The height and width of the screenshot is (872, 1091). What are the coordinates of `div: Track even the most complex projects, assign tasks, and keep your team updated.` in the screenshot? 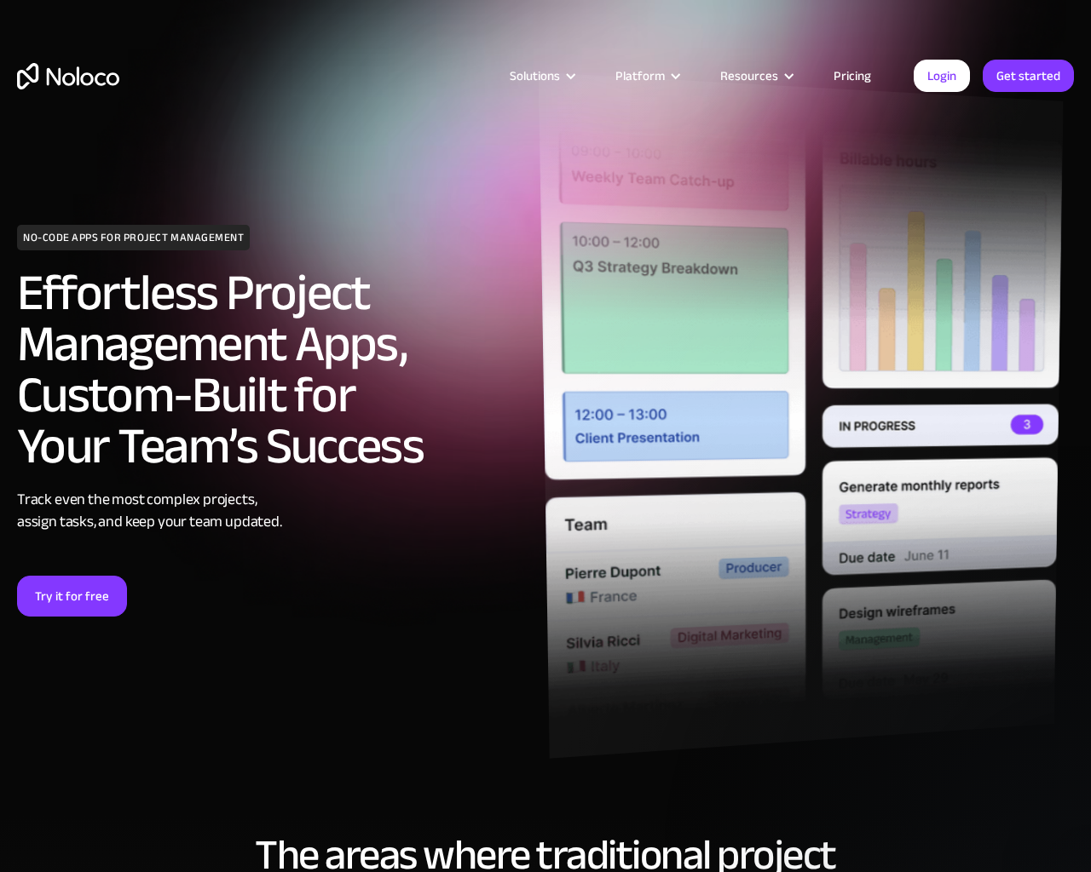 It's located at (277, 511).